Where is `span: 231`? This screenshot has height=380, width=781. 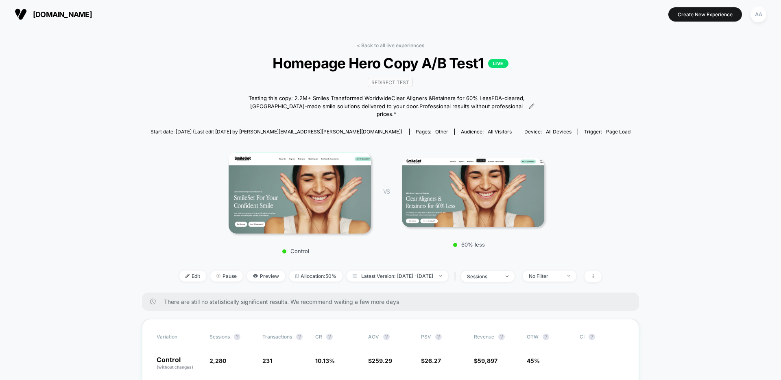 span: 231 is located at coordinates (267, 360).